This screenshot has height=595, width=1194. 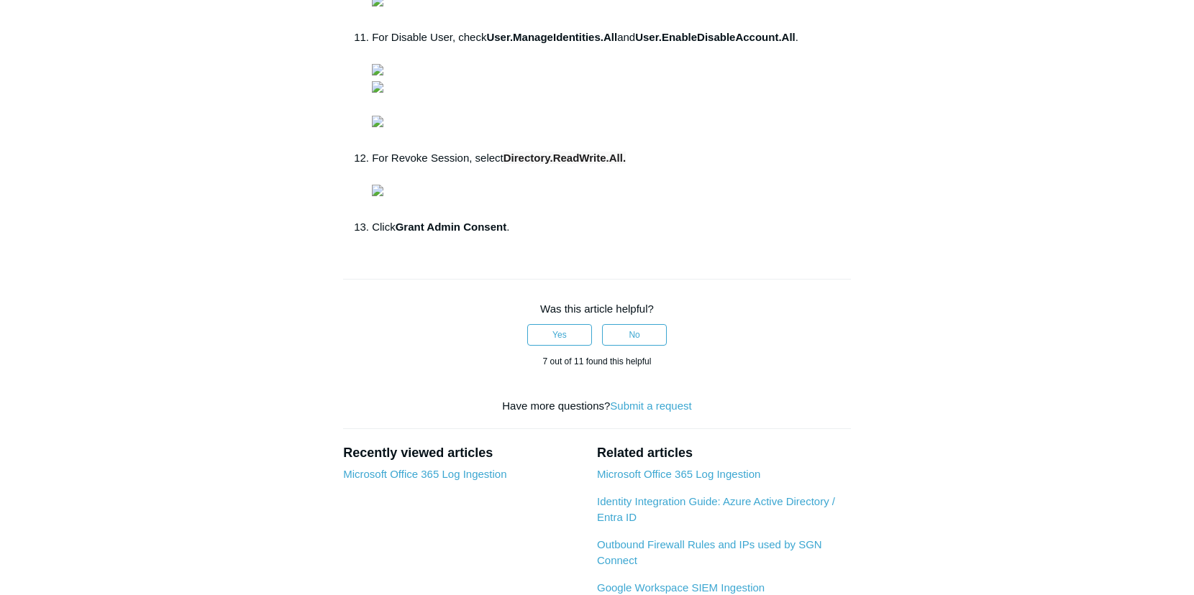 What do you see at coordinates (611, 89) in the screenshot?
I see `li: For Disable User, check and .` at bounding box center [611, 89].